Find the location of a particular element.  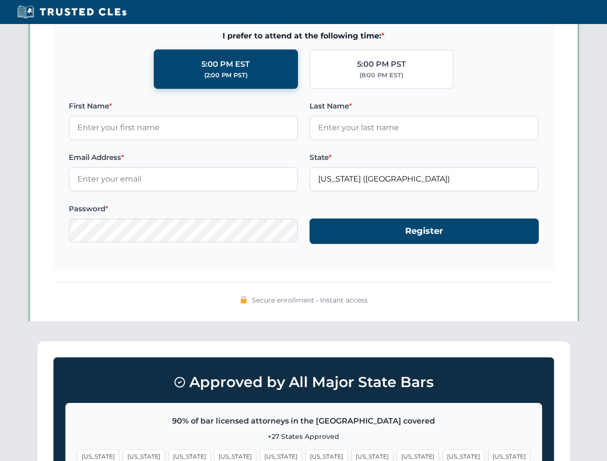

input: Enter your first name is located at coordinates (183, 128).